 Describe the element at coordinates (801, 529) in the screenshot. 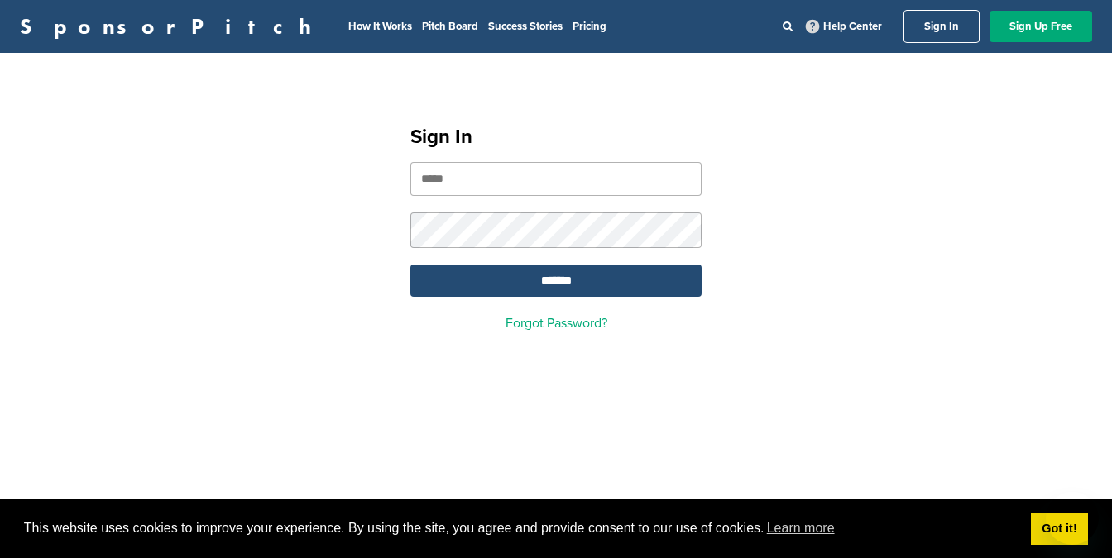

I see `a: learn more about cookies` at that location.